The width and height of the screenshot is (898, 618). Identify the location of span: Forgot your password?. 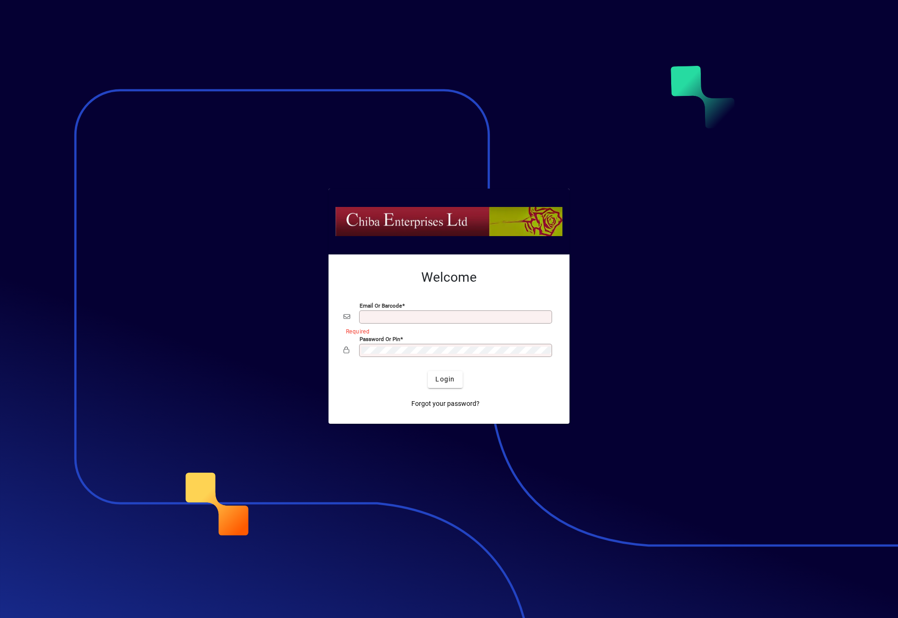
(445, 404).